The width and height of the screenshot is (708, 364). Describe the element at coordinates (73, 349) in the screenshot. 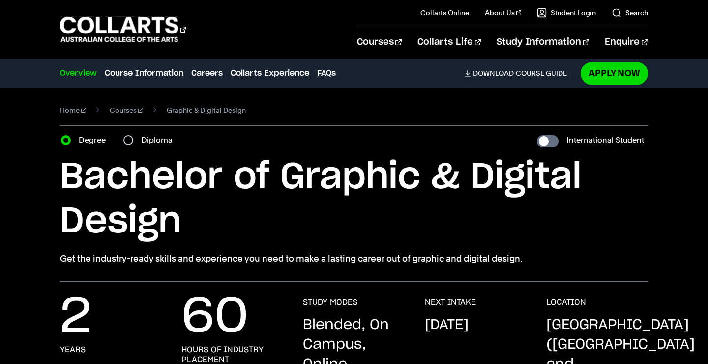

I see `h3: years` at that location.